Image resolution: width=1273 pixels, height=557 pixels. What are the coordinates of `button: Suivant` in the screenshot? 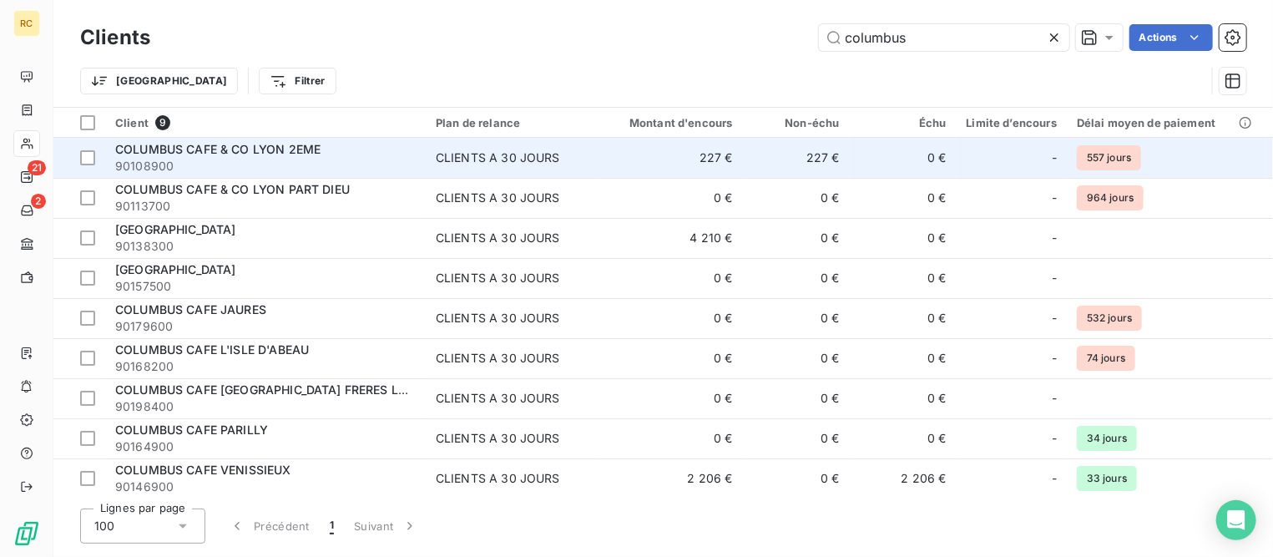 It's located at (386, 526).